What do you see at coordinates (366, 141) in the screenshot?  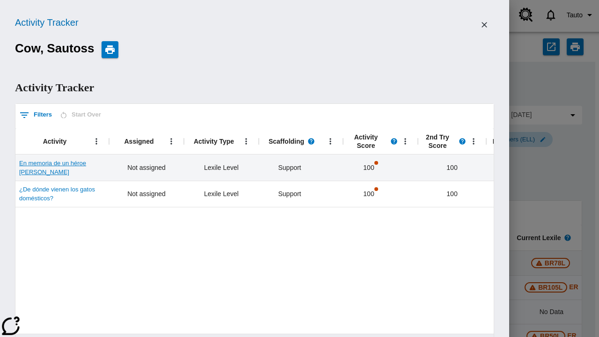 I see `span: Activity Score` at bounding box center [366, 141].